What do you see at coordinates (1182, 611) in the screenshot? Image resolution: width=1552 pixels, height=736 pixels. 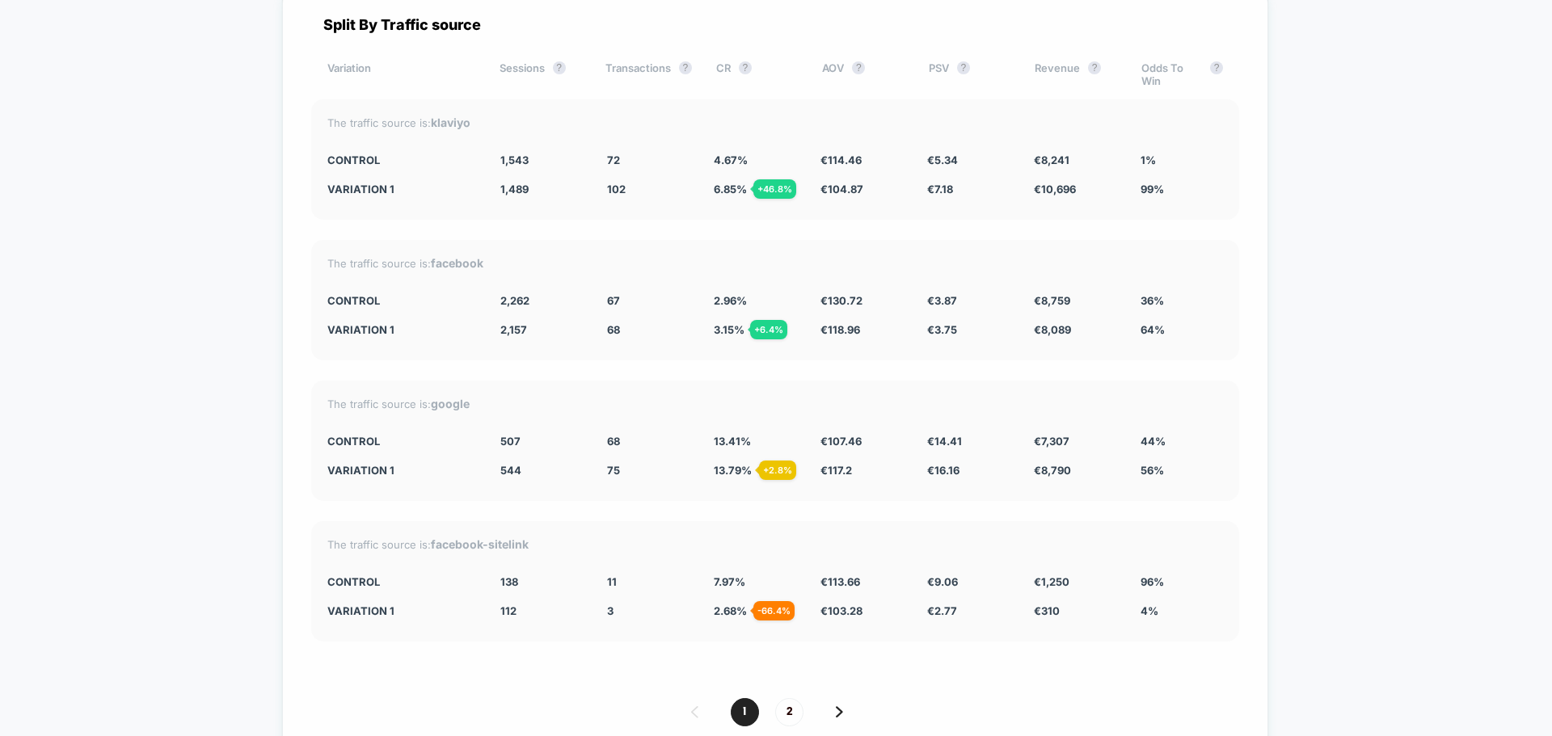 I see `div: 4%` at bounding box center [1182, 611].